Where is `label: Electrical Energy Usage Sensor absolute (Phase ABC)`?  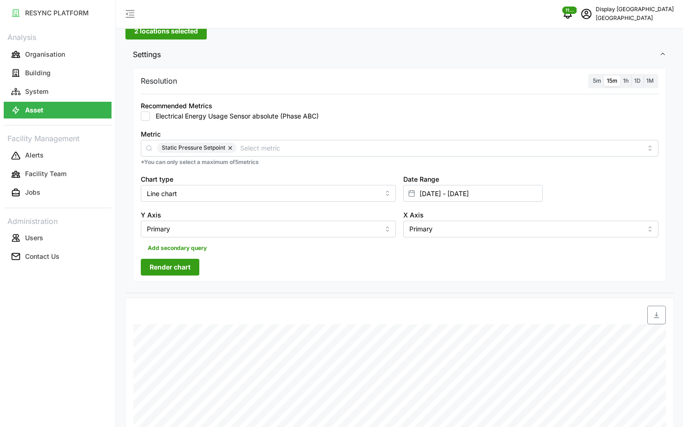
label: Electrical Energy Usage Sensor absolute (Phase ABC) is located at coordinates (234, 116).